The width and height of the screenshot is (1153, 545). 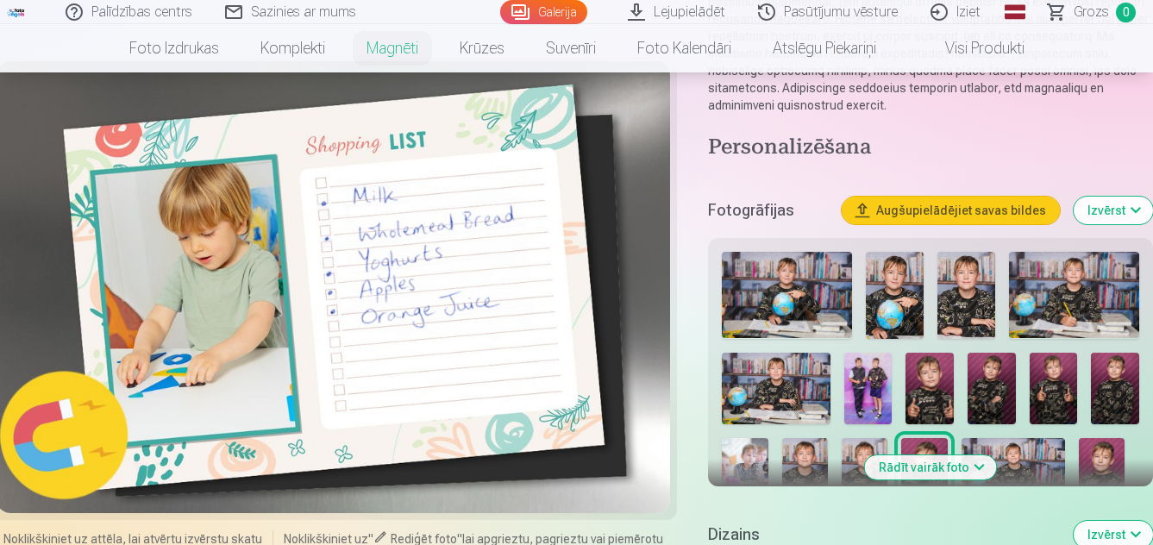 What do you see at coordinates (16, 12) in the screenshot?
I see `img: /fa1` at bounding box center [16, 12].